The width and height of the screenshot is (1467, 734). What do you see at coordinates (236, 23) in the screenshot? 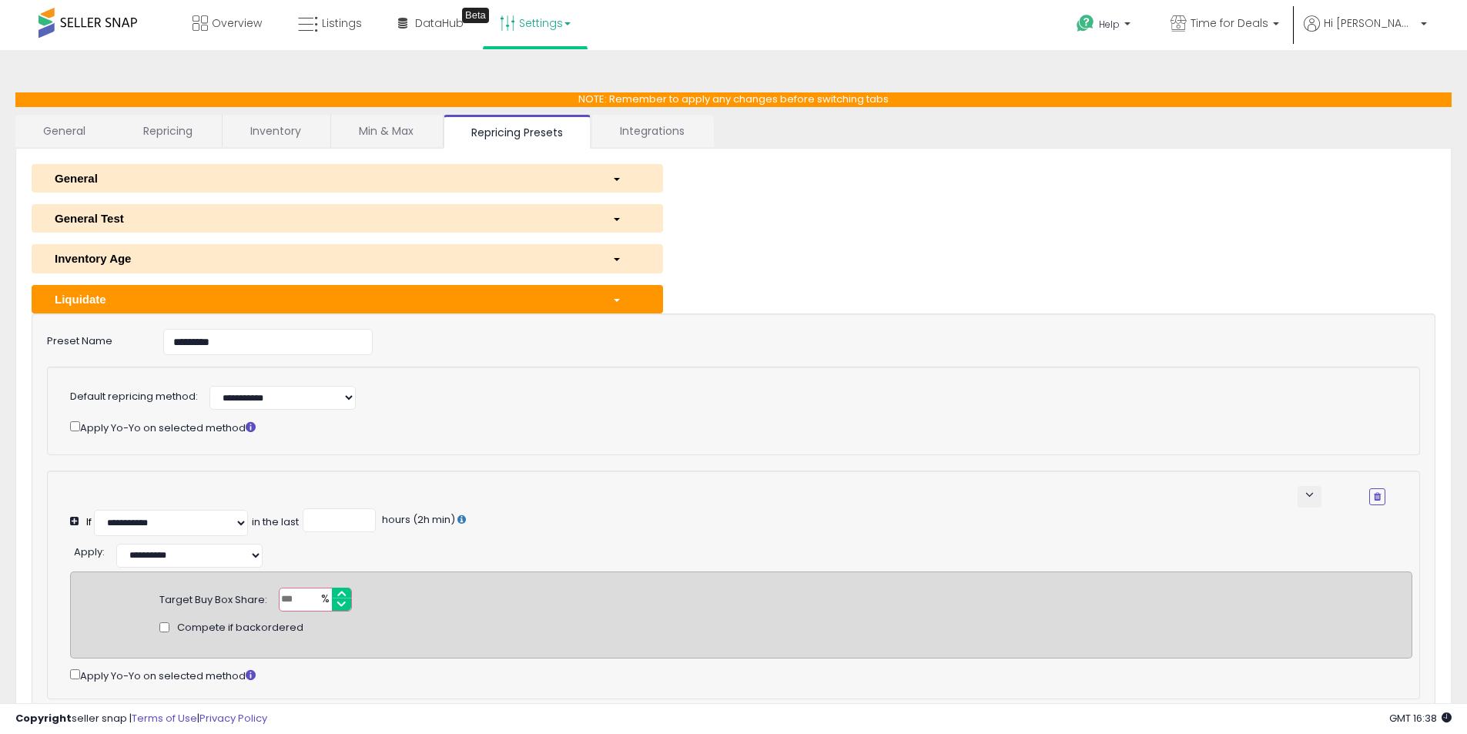
I see `span: Overview` at bounding box center [236, 23].